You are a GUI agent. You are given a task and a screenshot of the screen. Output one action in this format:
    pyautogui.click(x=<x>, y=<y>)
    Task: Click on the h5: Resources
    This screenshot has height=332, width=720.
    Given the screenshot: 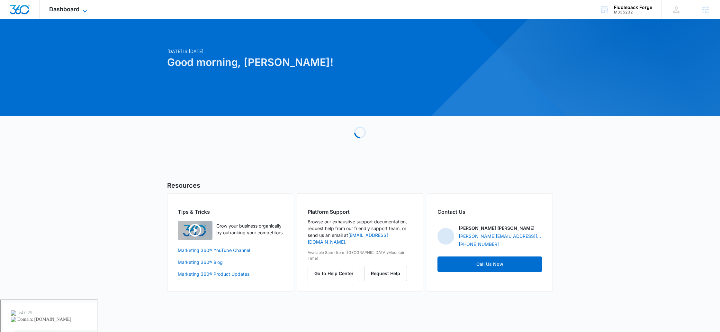 What is the action you would take?
    pyautogui.click(x=360, y=186)
    